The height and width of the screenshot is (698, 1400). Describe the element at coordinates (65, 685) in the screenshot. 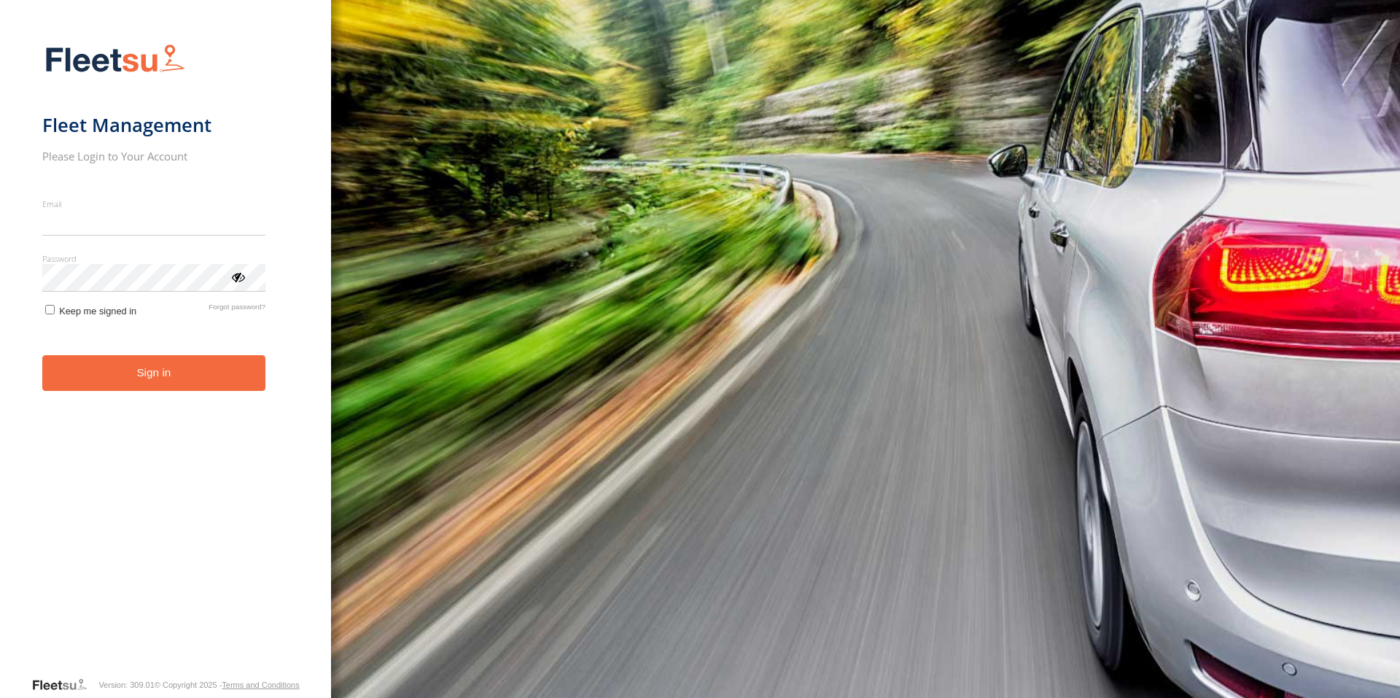

I see `a: Visit our Website` at that location.